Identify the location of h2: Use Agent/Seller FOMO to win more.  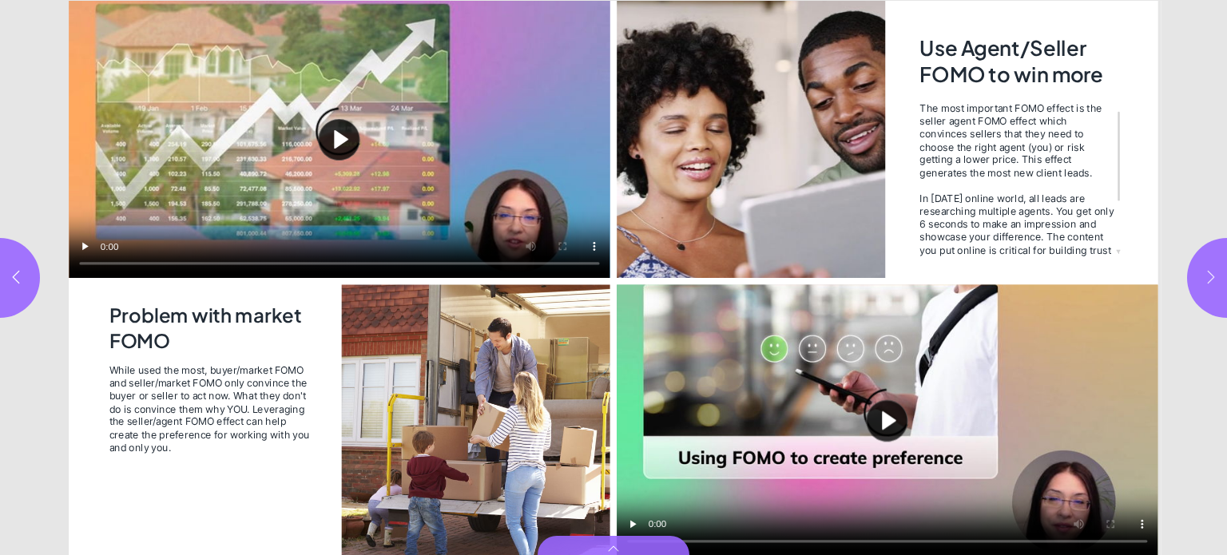
(1018, 62).